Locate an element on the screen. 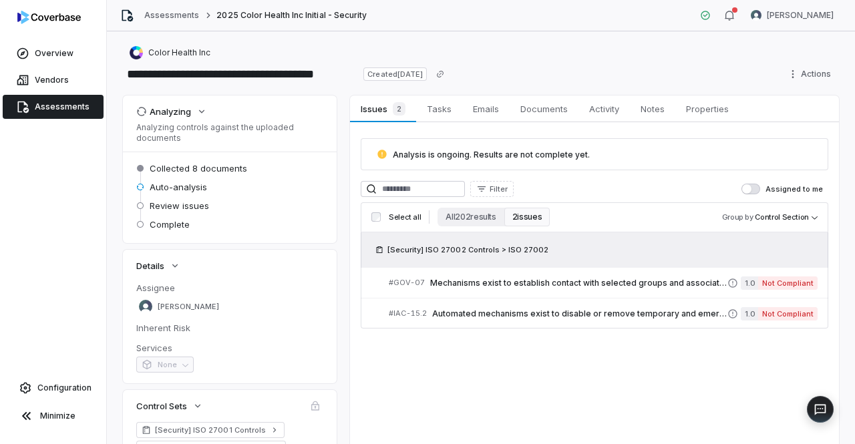 The height and width of the screenshot is (444, 855). span: 2025 Color Health Inc Initial - Security is located at coordinates (291, 15).